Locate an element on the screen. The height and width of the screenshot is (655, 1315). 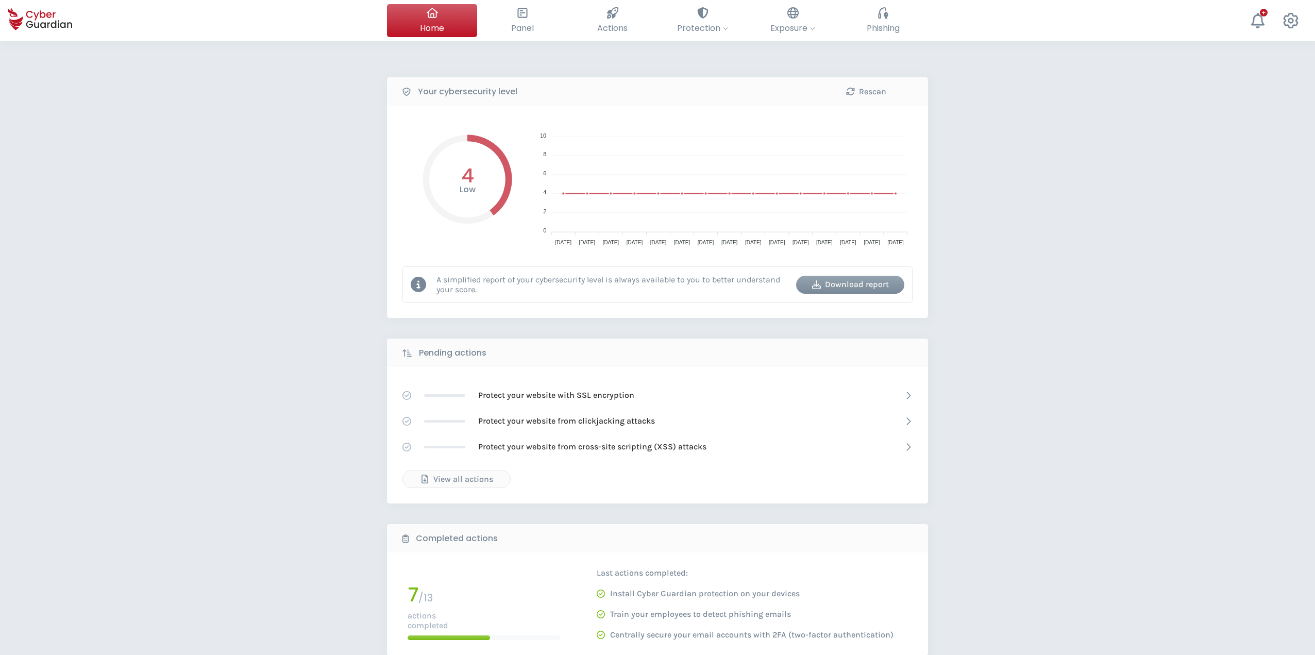
div: Rescan is located at coordinates (866, 92).